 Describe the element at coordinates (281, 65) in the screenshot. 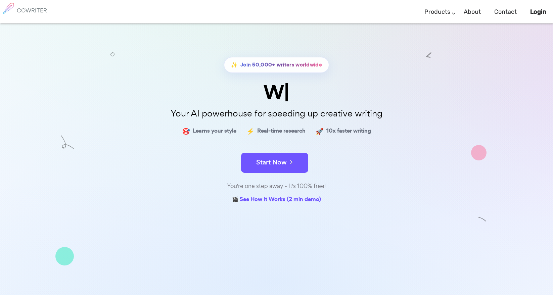

I see `span: Join 50,000+ writers worldwide` at that location.